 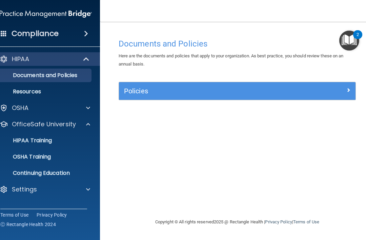 What do you see at coordinates (52, 215) in the screenshot?
I see `a: Privacy Policy` at bounding box center [52, 215].